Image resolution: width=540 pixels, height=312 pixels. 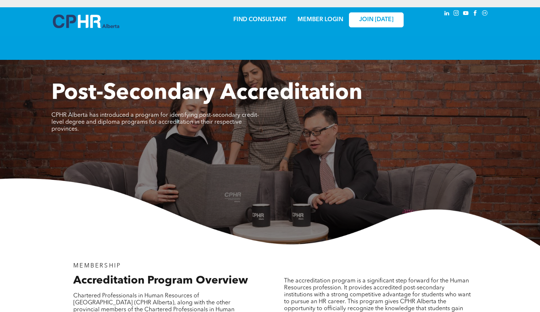 I want to click on span: MEMBERSHIP, so click(x=97, y=266).